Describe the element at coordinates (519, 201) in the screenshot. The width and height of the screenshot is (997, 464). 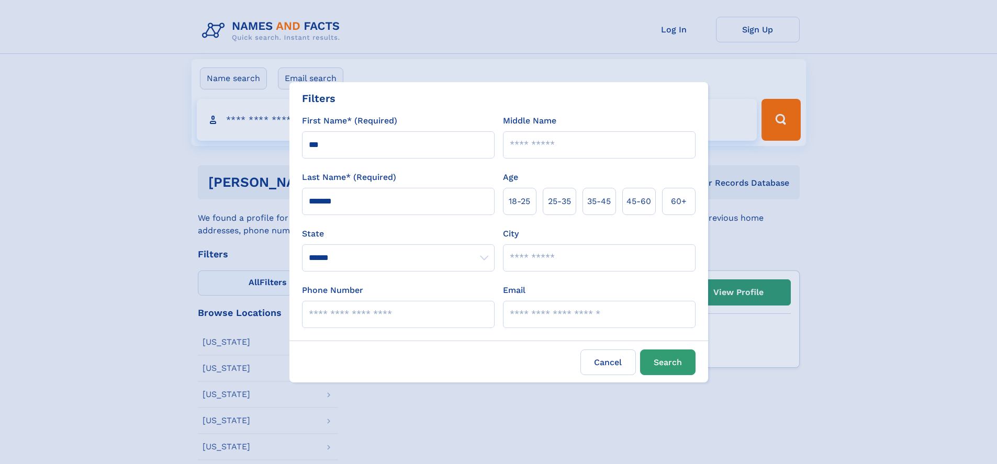
I see `span: 18‑25` at that location.